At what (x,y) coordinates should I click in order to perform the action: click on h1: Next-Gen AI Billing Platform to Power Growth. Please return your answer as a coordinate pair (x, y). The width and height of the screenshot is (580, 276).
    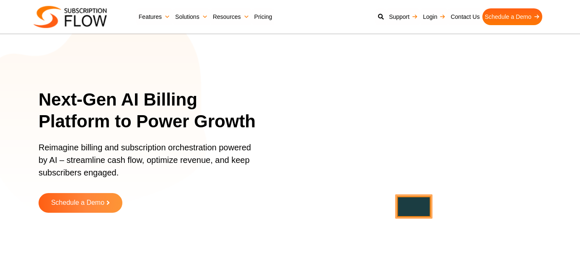
    Looking at the image, I should click on (153, 111).